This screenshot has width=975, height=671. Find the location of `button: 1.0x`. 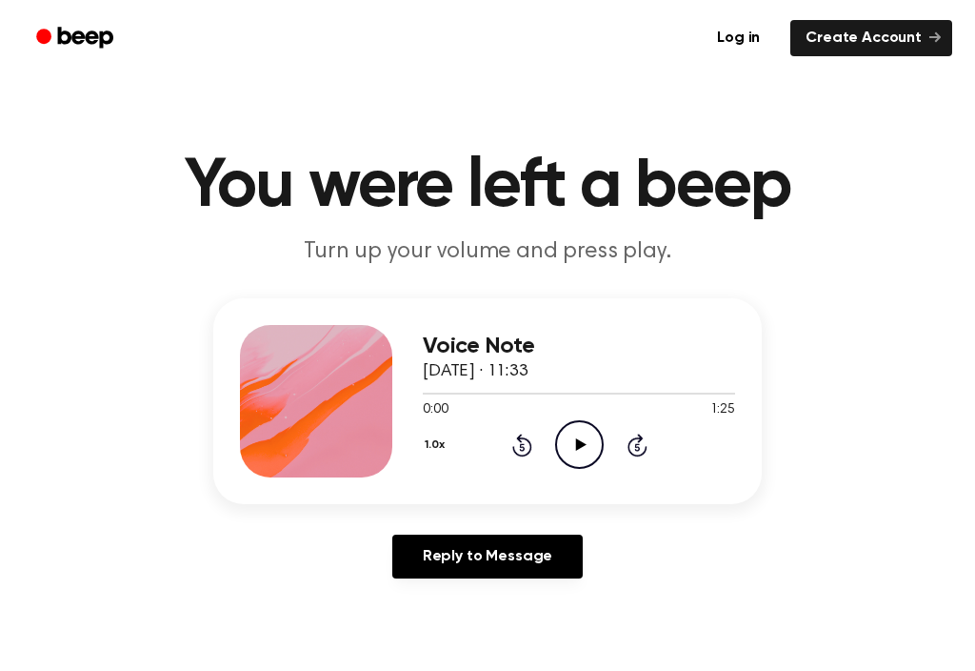

button: 1.0x is located at coordinates (437, 445).